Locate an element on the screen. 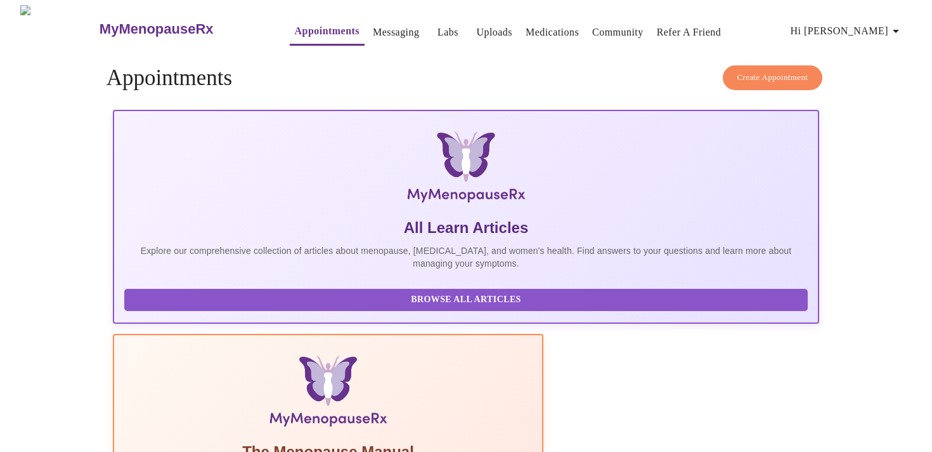  span: Create Appointment is located at coordinates (773, 77).